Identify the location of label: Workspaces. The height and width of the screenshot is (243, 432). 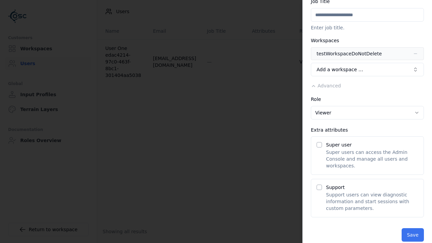
(325, 41).